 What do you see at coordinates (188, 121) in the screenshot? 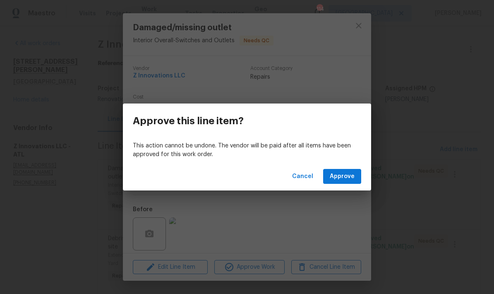
I see `h3: Approve this line item?` at bounding box center [188, 121].